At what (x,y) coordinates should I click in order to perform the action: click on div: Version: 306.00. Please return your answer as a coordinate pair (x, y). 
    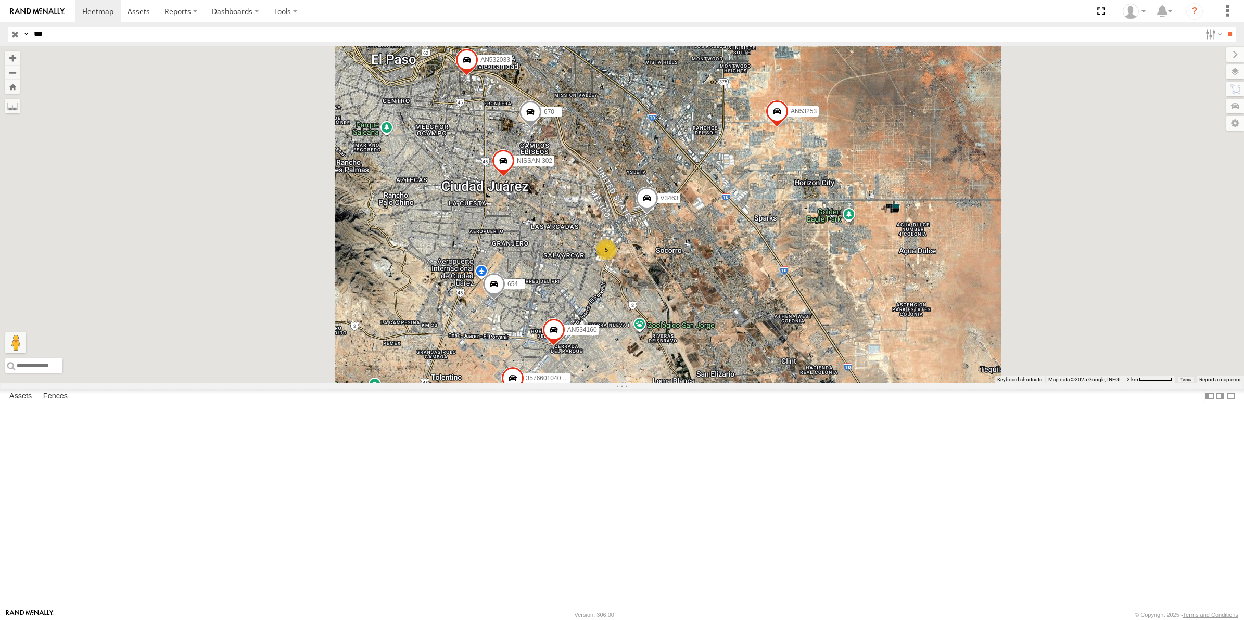
    Looking at the image, I should click on (594, 615).